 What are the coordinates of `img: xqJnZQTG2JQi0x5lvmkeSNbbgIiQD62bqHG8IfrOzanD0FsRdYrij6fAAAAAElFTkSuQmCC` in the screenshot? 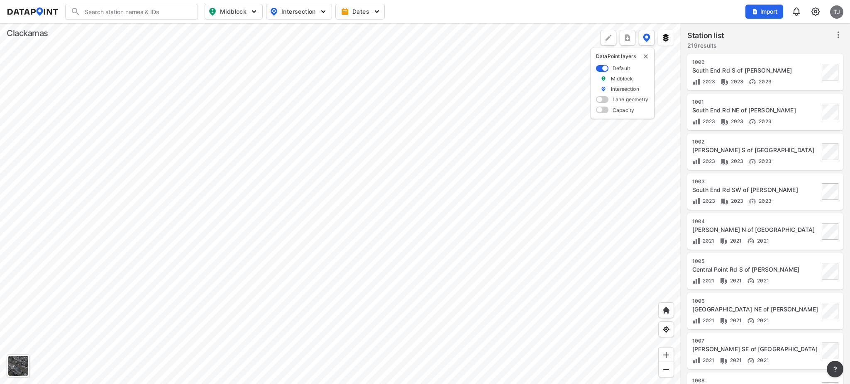 It's located at (628, 38).